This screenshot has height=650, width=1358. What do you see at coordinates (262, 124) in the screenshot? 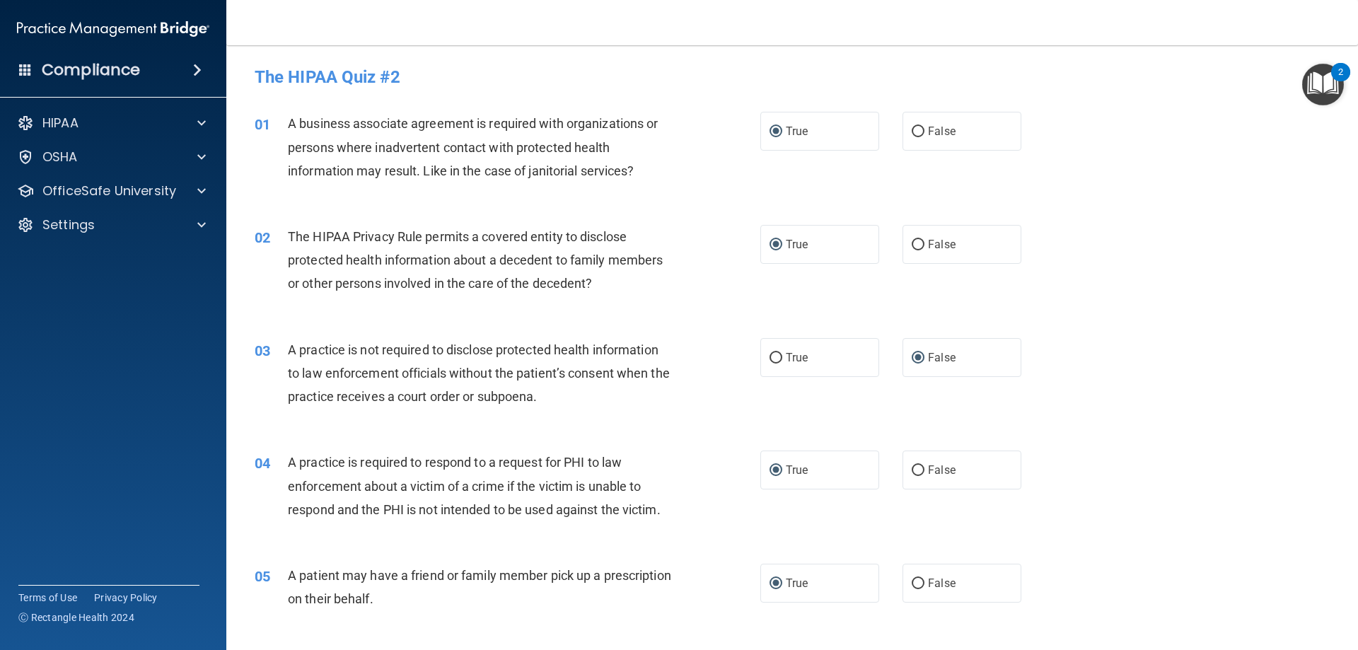
I see `span: 01` at bounding box center [262, 124].